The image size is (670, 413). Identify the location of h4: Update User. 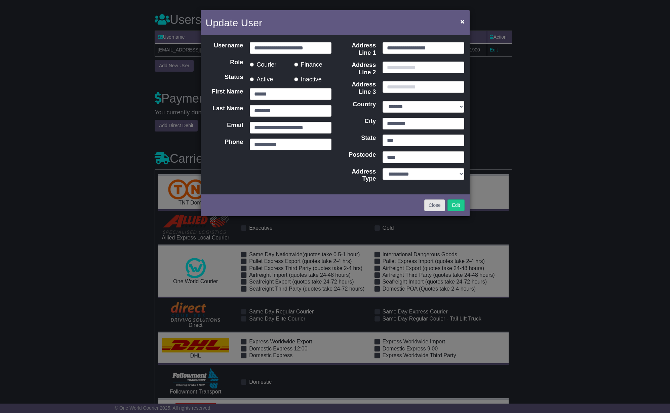
(234, 23).